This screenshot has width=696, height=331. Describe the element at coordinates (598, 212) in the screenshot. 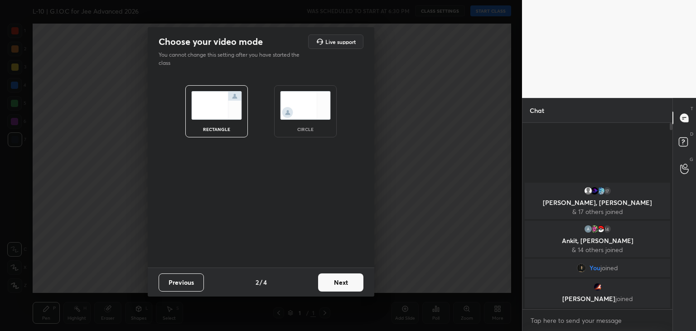

I see `p: & 17 others joined` at that location.